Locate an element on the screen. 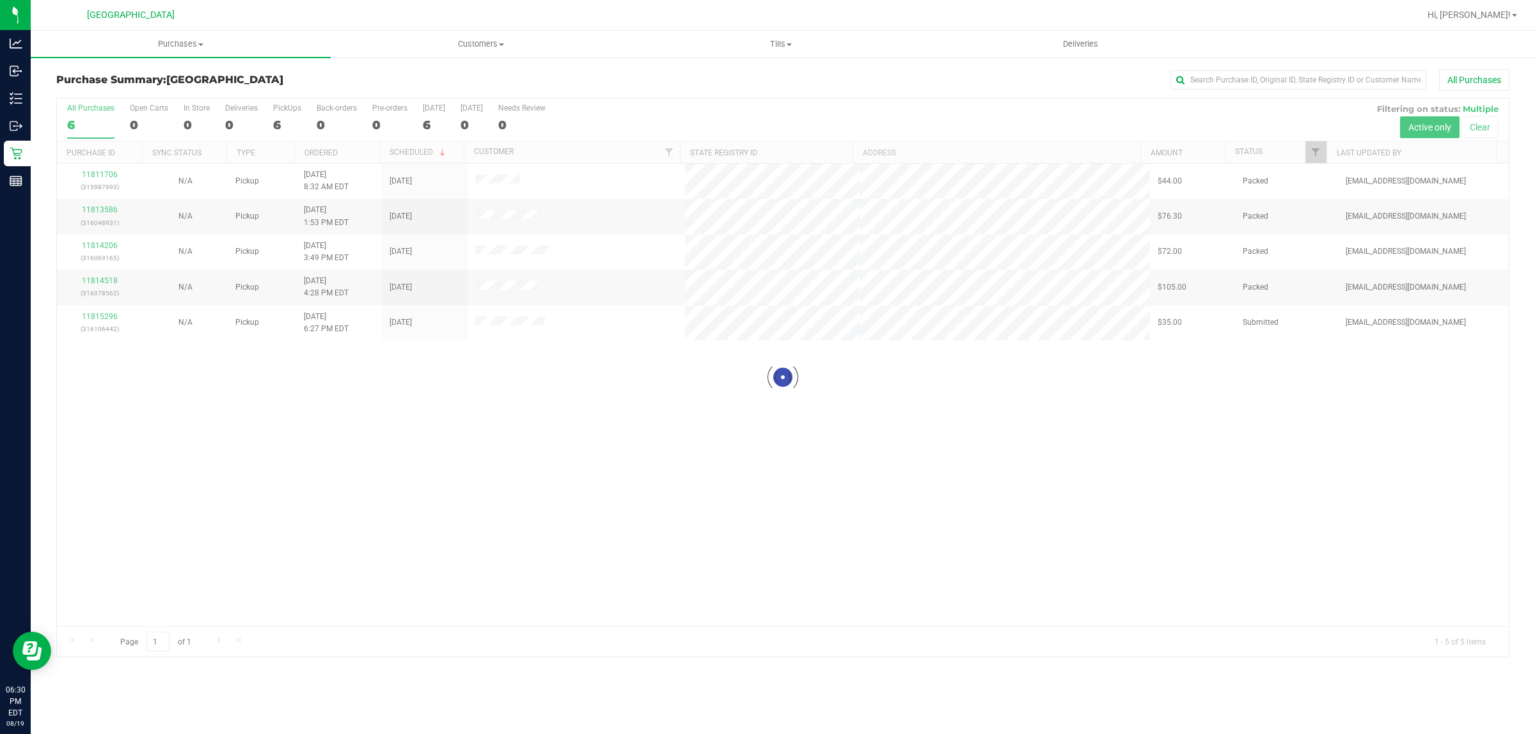 The height and width of the screenshot is (734, 1535). p: 08/19 is located at coordinates (15, 723).